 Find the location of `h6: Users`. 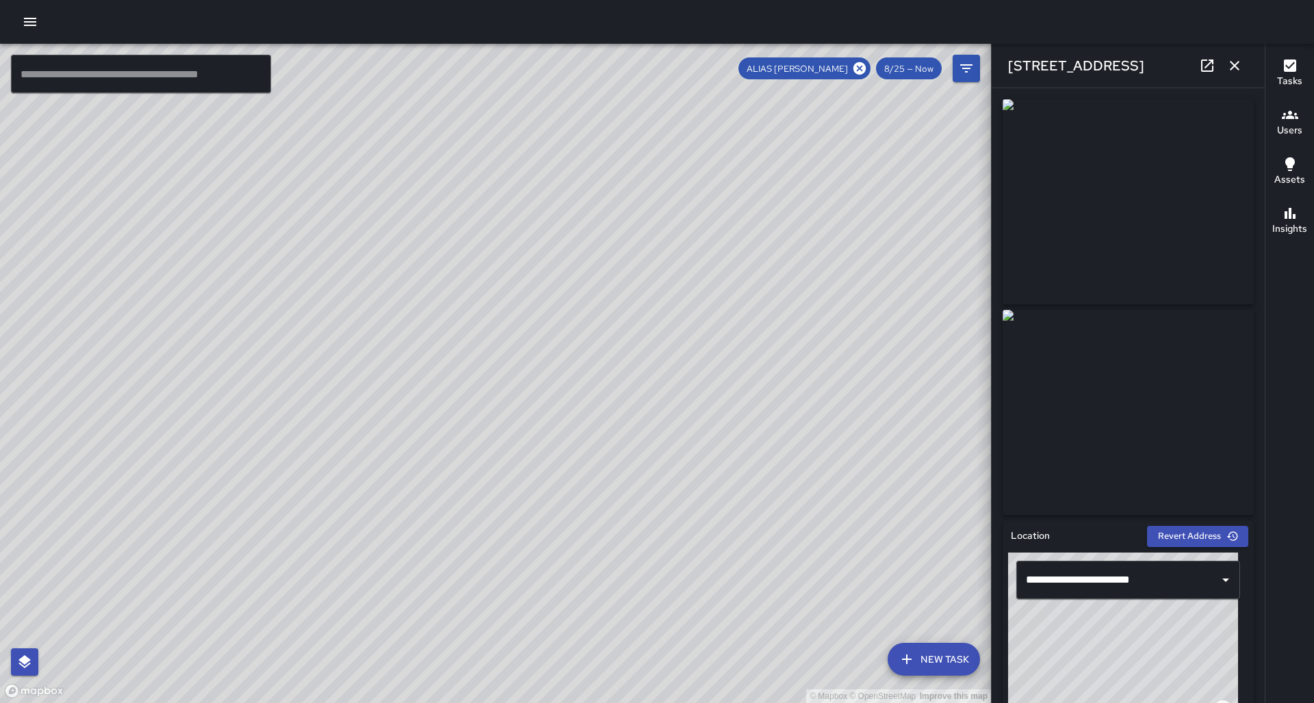

h6: Users is located at coordinates (1289, 131).